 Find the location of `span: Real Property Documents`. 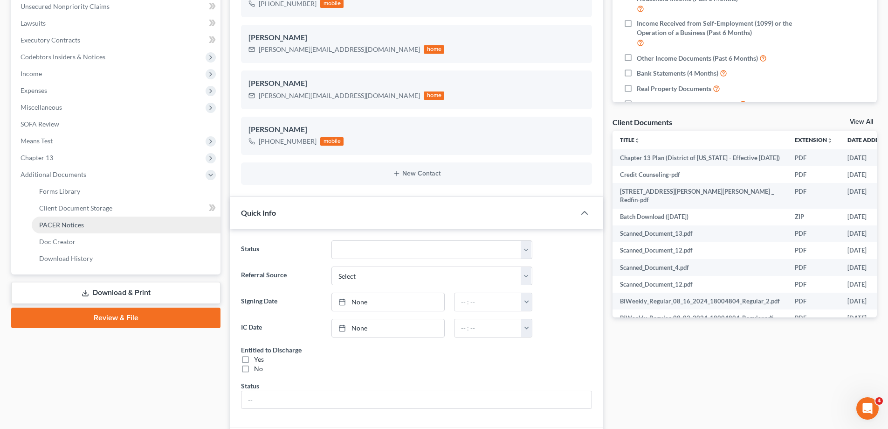

span: Real Property Documents is located at coordinates (674, 89).